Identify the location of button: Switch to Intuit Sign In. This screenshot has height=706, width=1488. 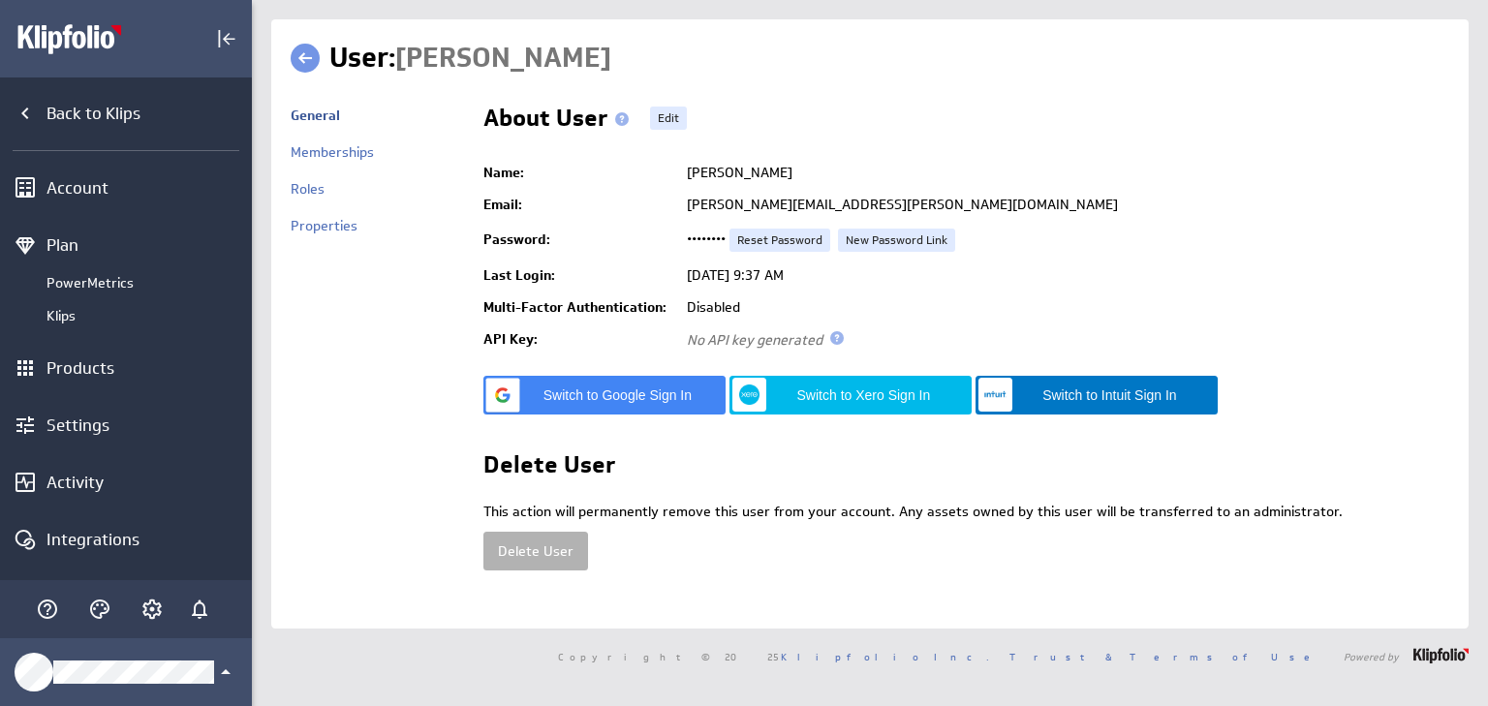
(1096, 395).